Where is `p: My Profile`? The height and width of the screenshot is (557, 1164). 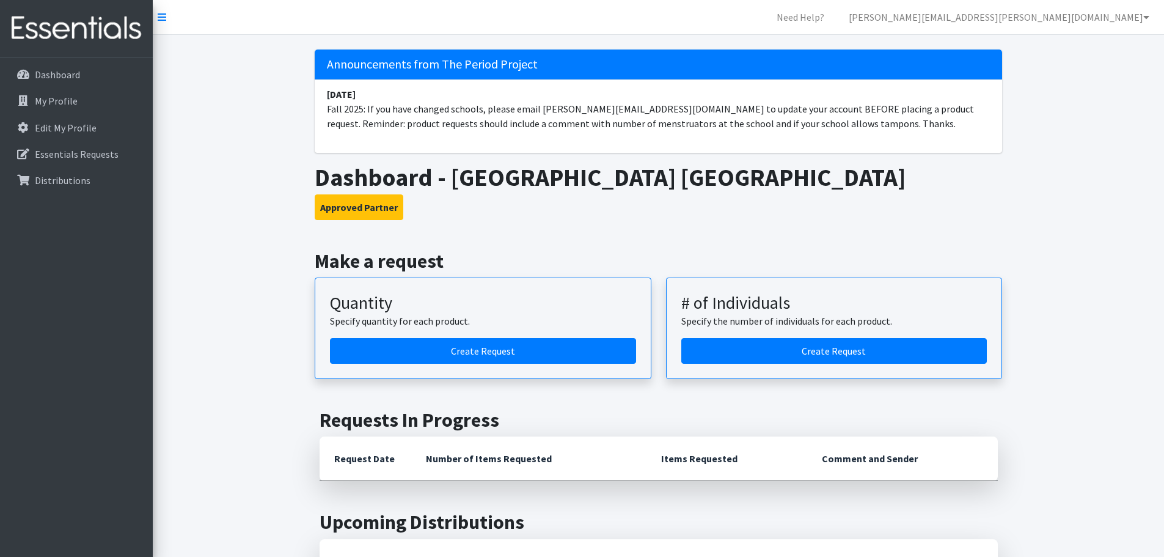
p: My Profile is located at coordinates (56, 101).